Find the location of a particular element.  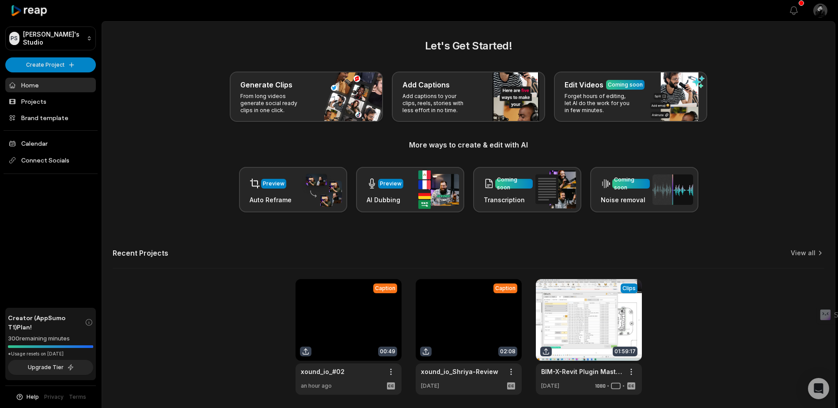

h2: Recent Projects is located at coordinates (141, 253).